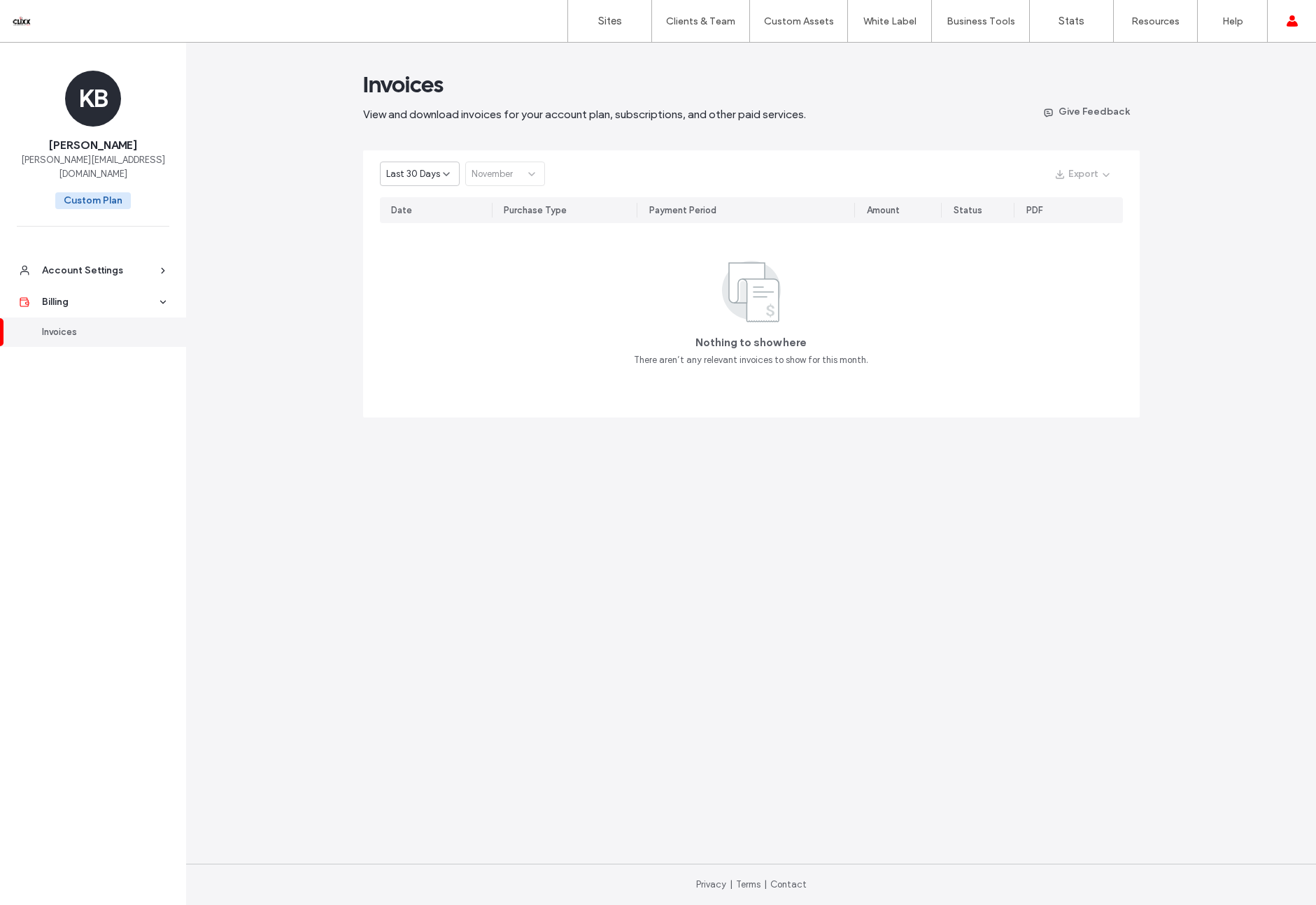  I want to click on div: PDF, so click(1034, 210).